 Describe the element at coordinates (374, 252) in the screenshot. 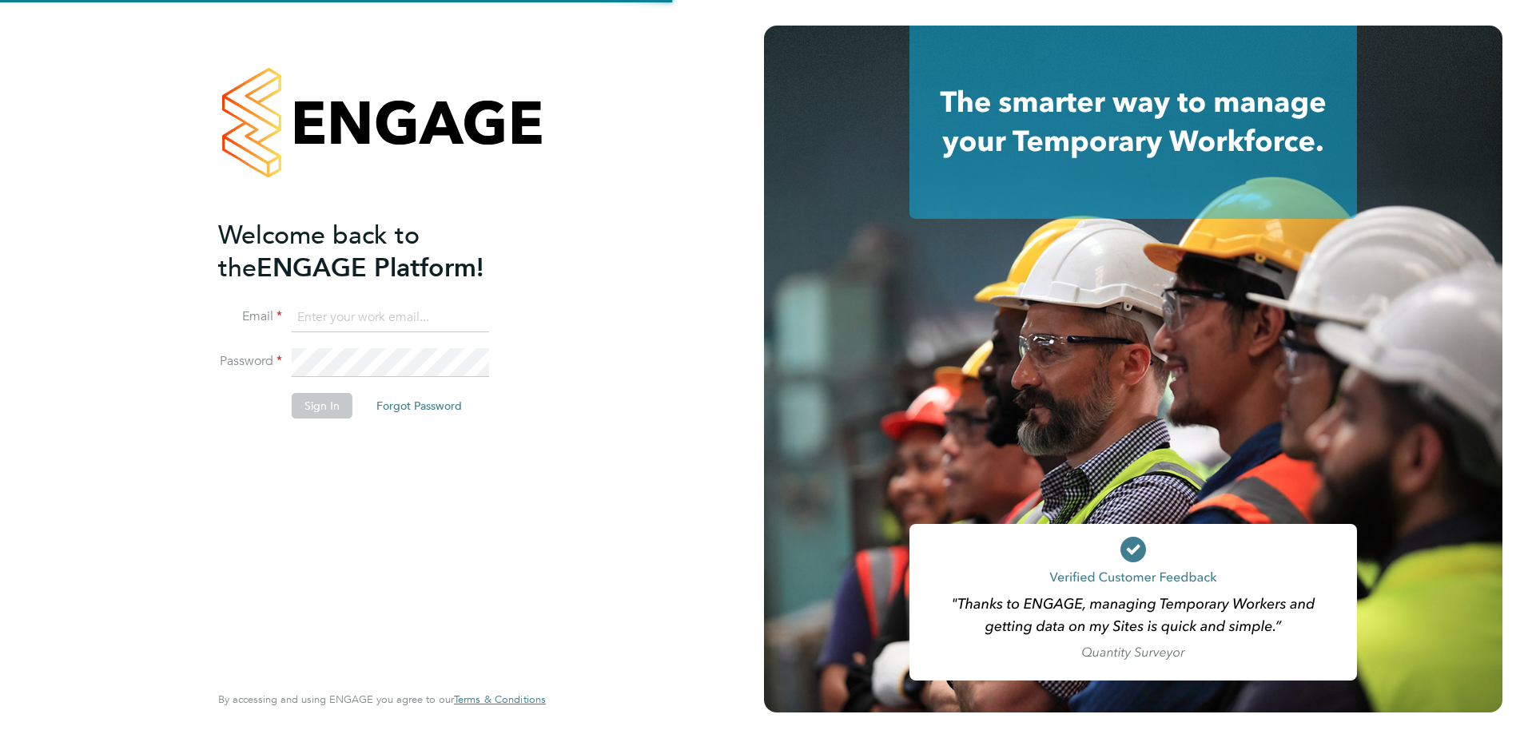

I see `h2: ENGAGE Platform!` at that location.